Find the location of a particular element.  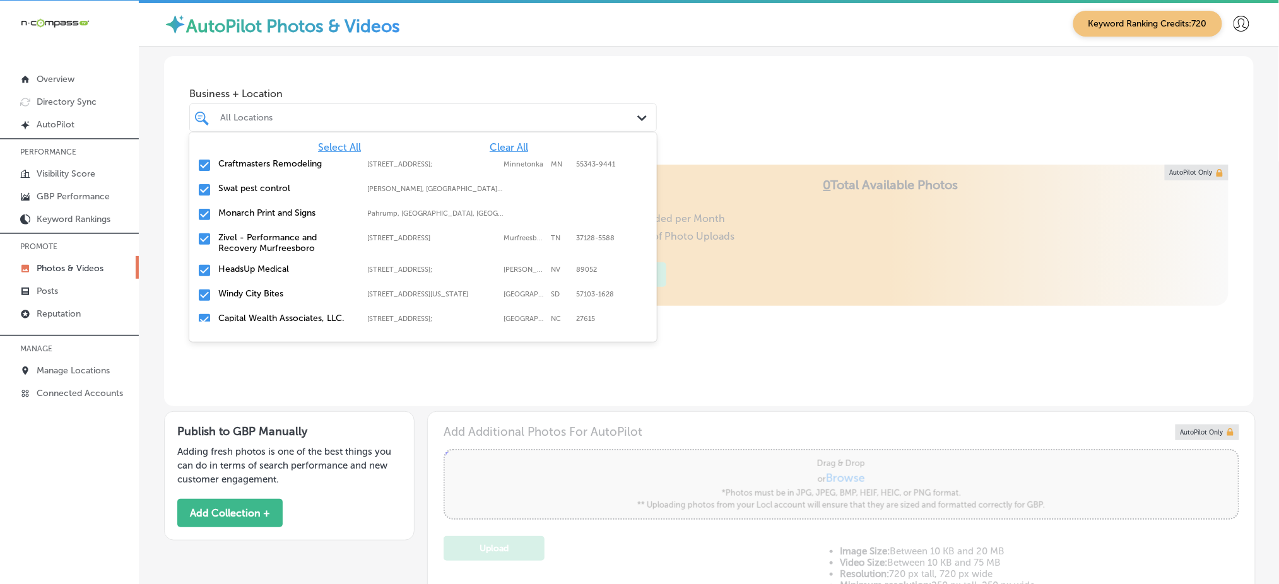

label: Capital Wealth Associates, LLC. is located at coordinates (286, 318).